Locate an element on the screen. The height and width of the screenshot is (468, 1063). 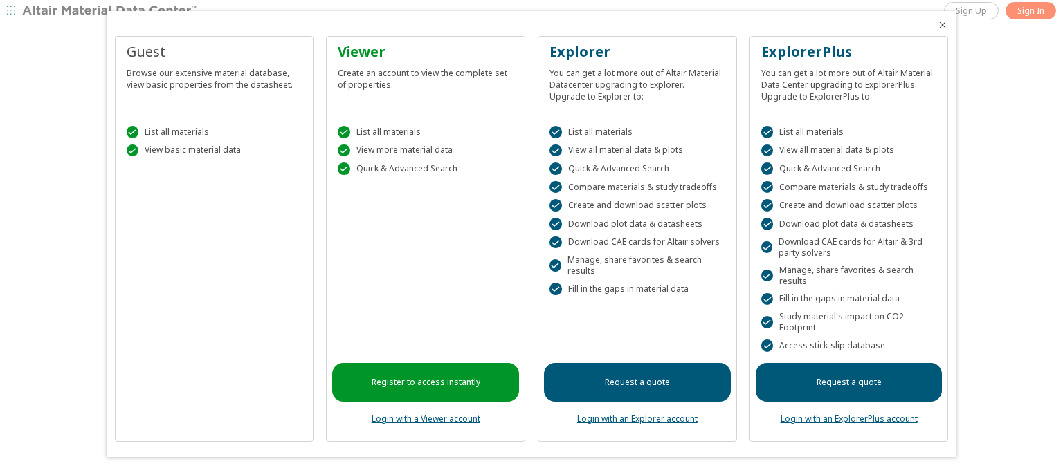
a: Register to access instantly is located at coordinates (425, 383).